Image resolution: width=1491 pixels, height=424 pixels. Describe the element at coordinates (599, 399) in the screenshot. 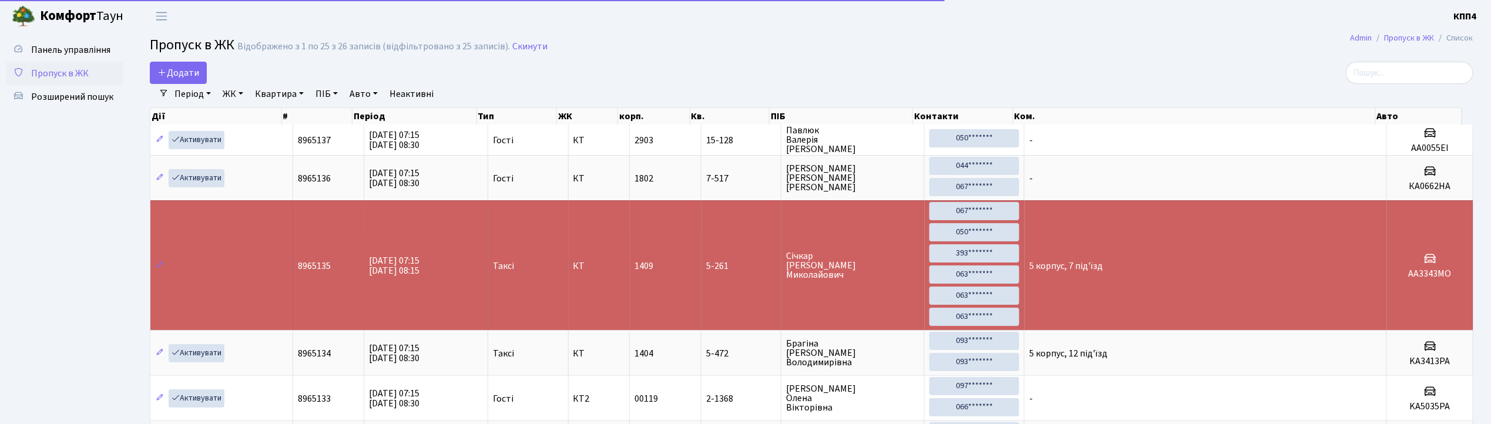

I see `span: КТ2` at that location.